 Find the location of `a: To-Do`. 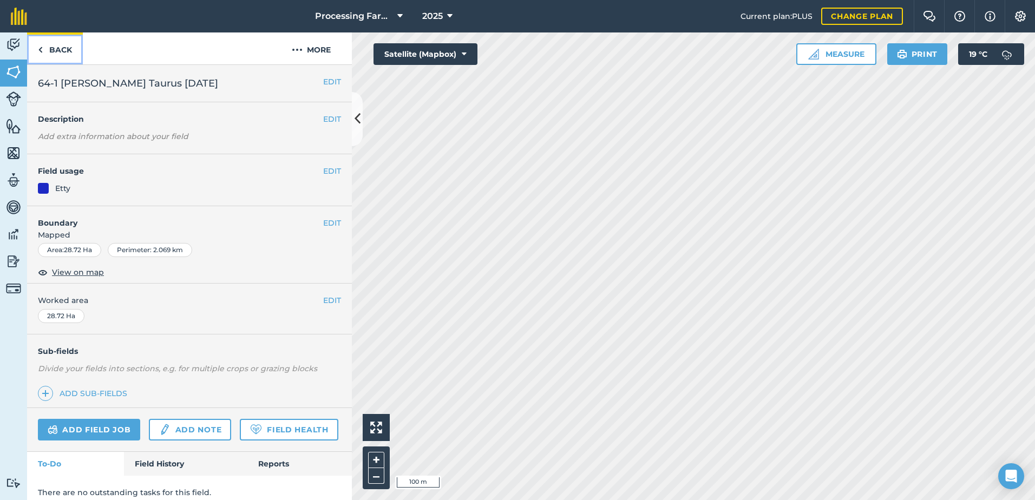

a: To-Do is located at coordinates (75, 464).